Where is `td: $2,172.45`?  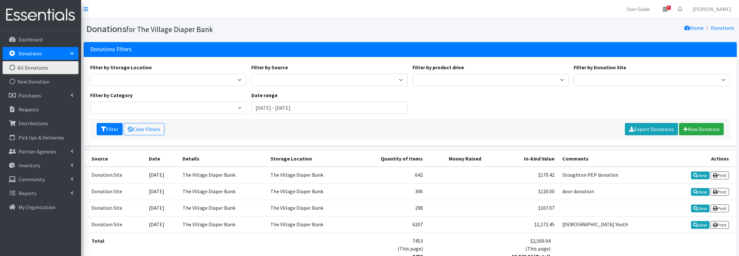 td: $2,172.45 is located at coordinates (522, 225).